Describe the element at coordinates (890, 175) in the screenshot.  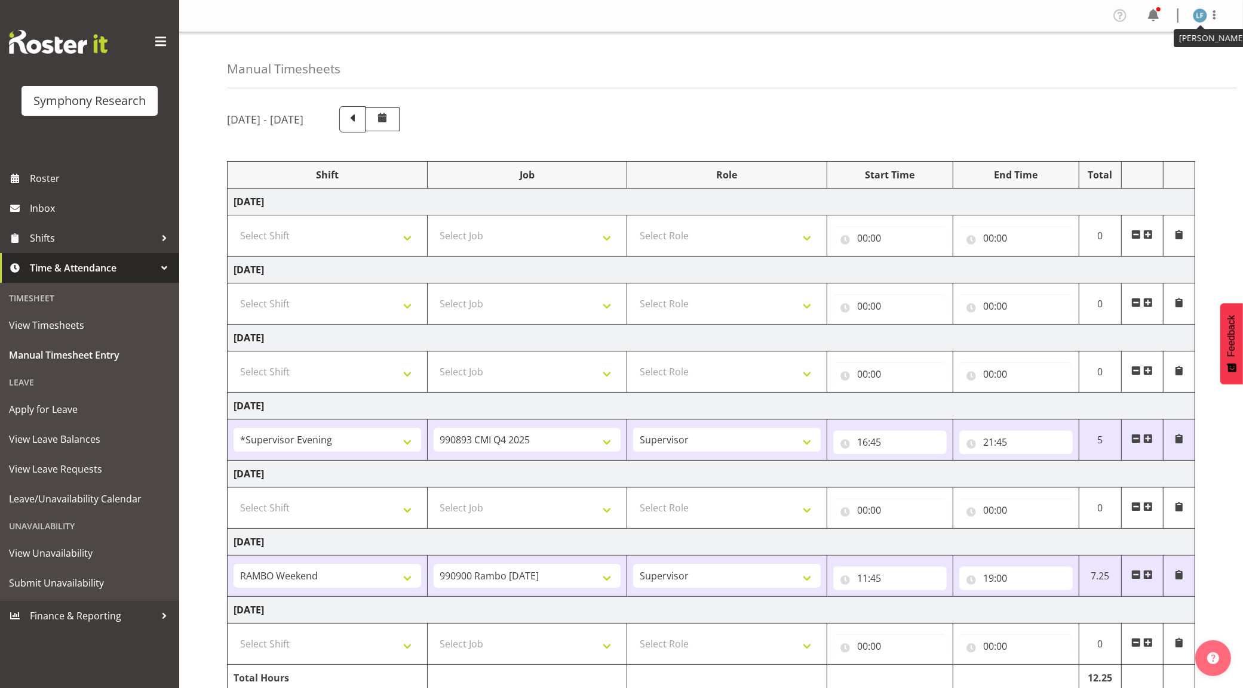
I see `div: Start Time` at that location.